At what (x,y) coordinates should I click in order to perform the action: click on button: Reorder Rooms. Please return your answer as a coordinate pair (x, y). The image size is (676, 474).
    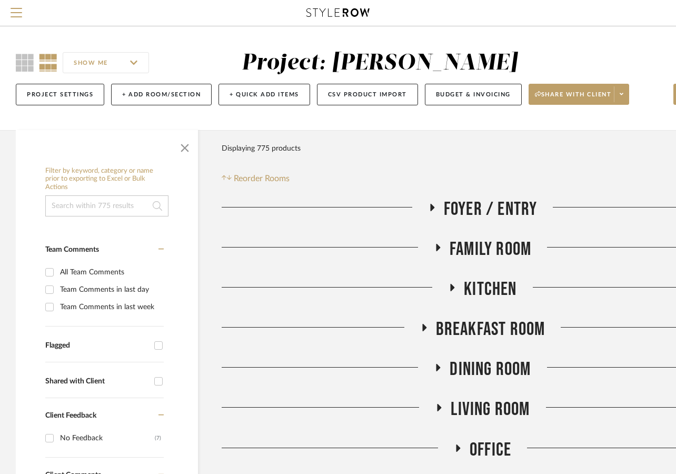
    Looking at the image, I should click on (255, 178).